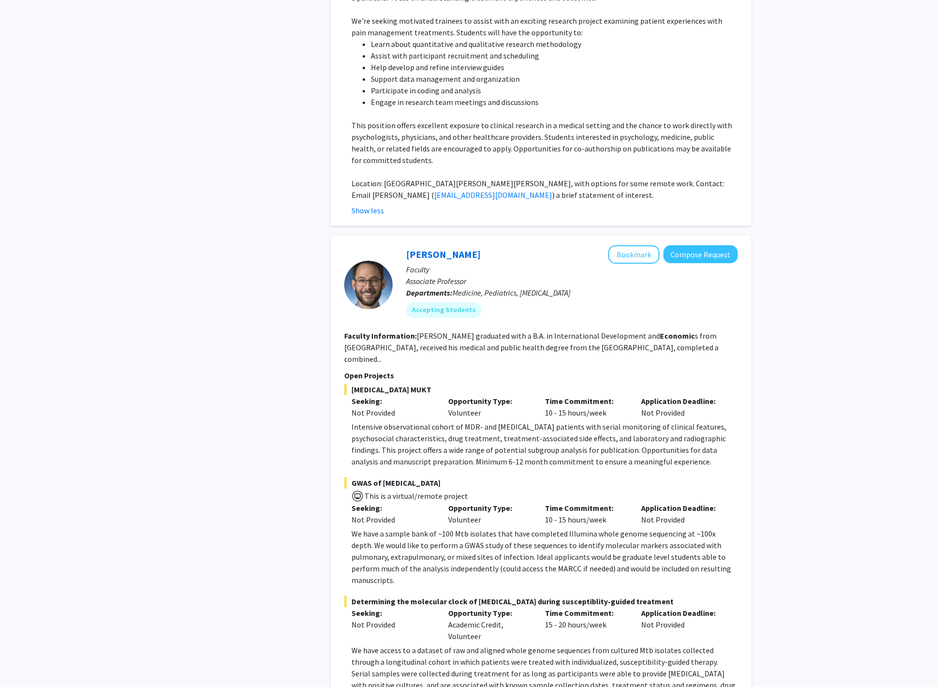 This screenshot has height=687, width=937. Describe the element at coordinates (586, 624) in the screenshot. I see `div: 15 - 20 hours/week` at that location.